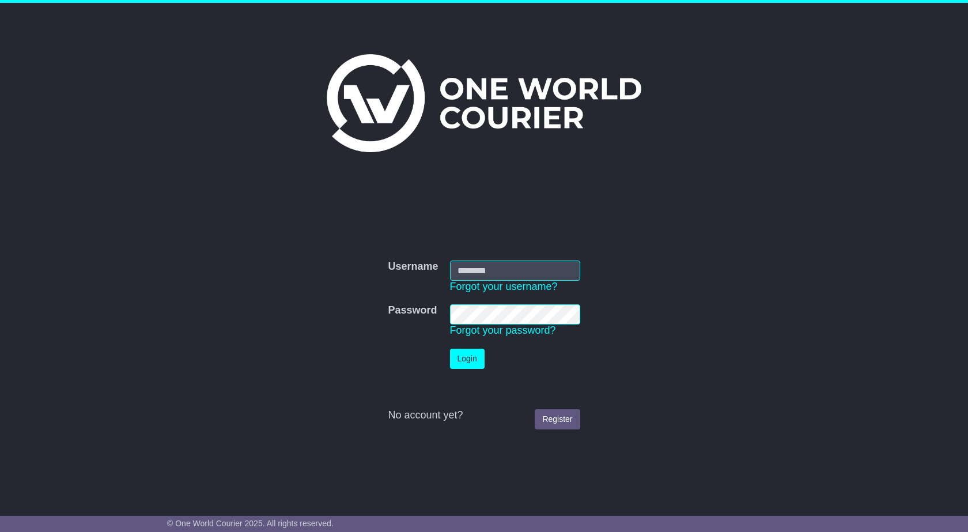 The image size is (968, 532). What do you see at coordinates (557, 419) in the screenshot?
I see `a: Register` at bounding box center [557, 419].